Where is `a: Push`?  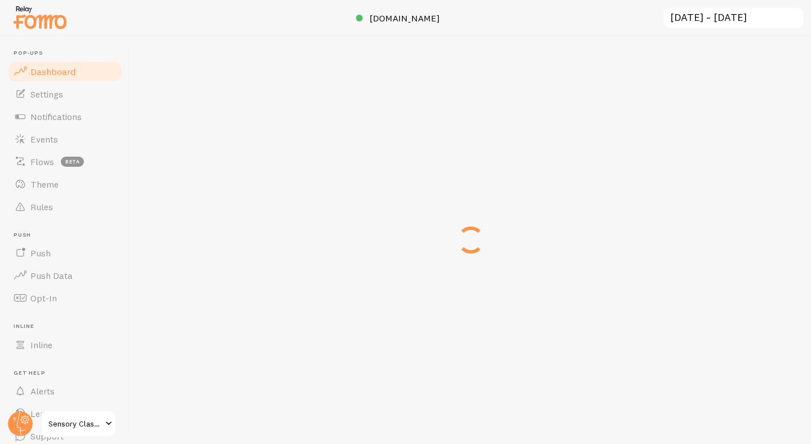 a: Push is located at coordinates (65, 253).